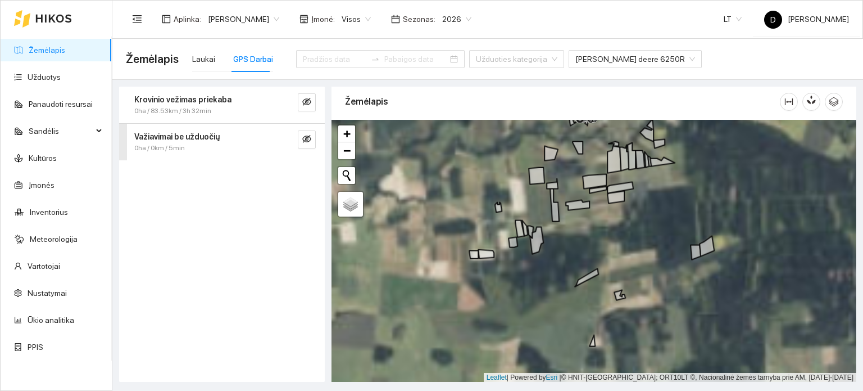  What do you see at coordinates (53, 239) in the screenshot?
I see `a: Meteorologija` at bounding box center [53, 239].